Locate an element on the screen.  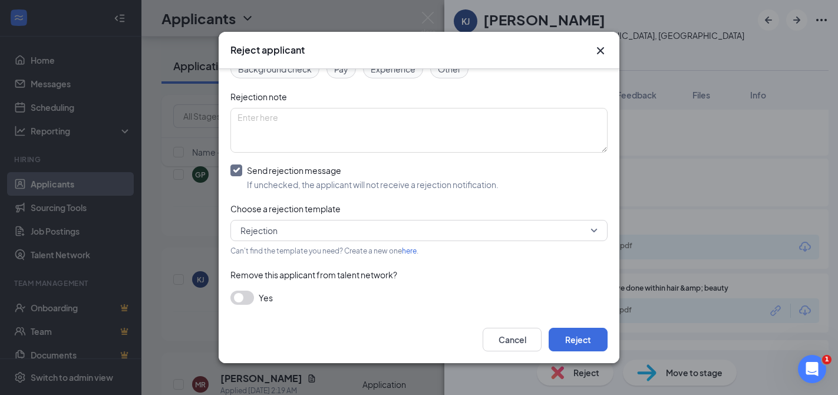
span: Background check is located at coordinates (275, 69).